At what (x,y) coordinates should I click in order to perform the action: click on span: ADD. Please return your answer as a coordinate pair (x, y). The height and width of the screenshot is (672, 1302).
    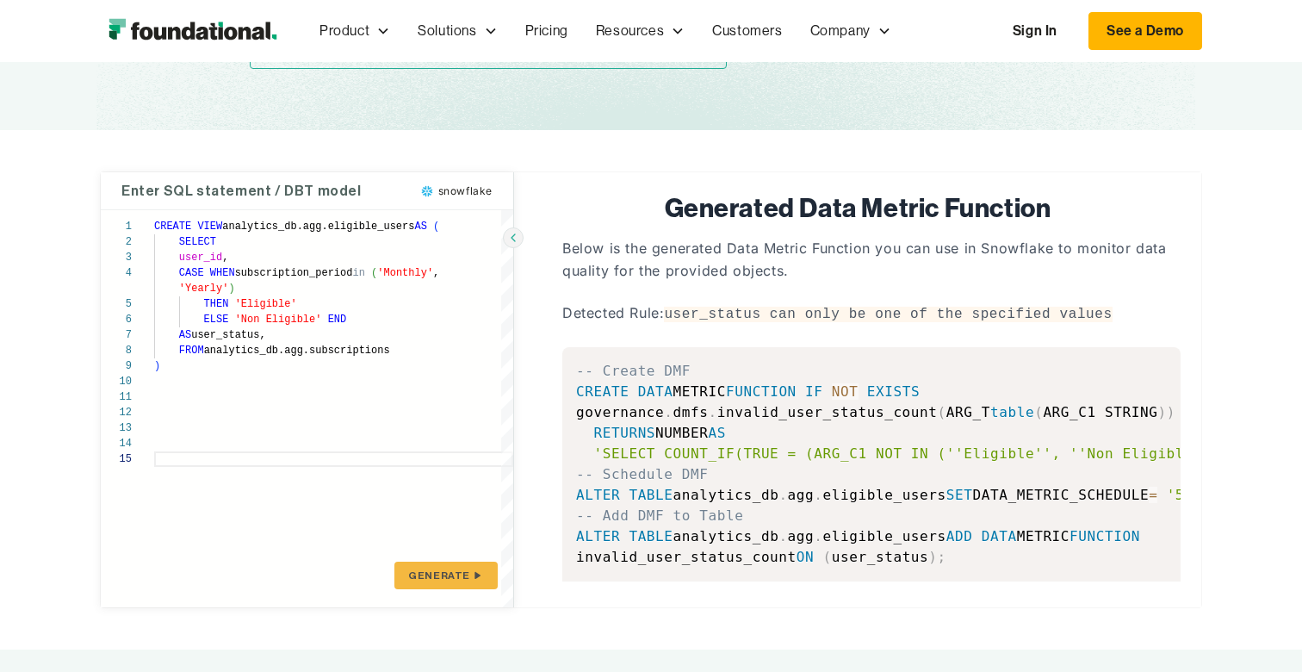
    Looking at the image, I should click on (959, 536).